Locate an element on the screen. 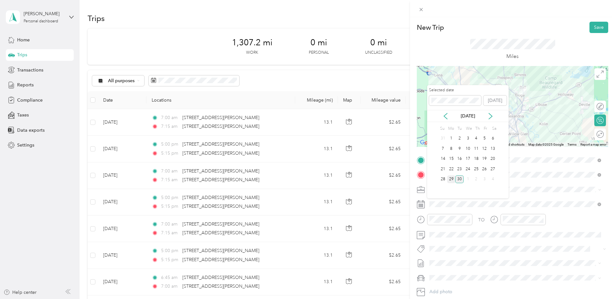 The image size is (615, 299). div: TO is located at coordinates (482, 220).